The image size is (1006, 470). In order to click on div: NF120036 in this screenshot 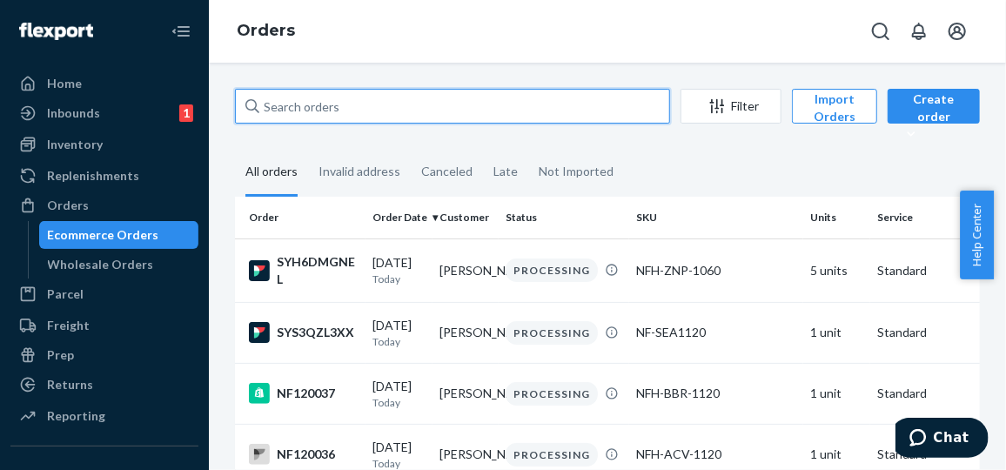, I will do `click(304, 454)`.